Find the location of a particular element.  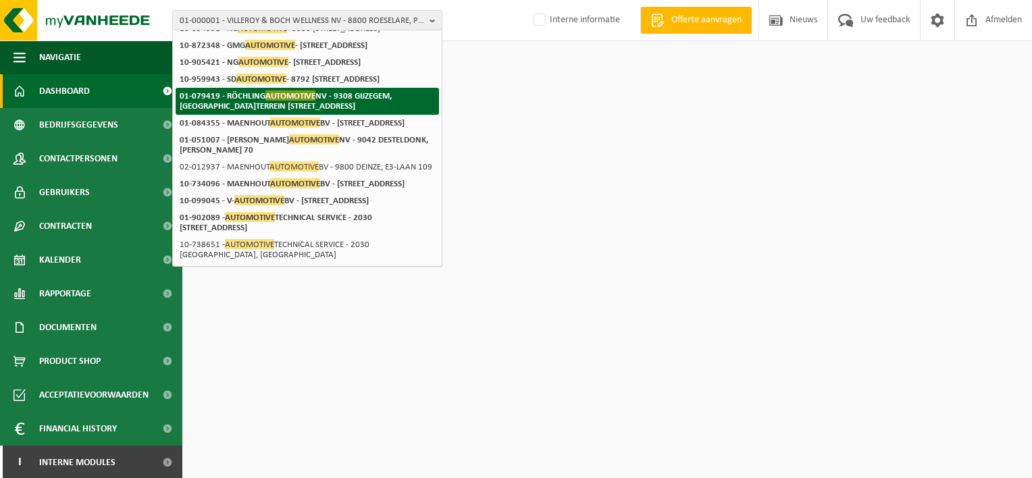

span: Financial History is located at coordinates (78, 429).